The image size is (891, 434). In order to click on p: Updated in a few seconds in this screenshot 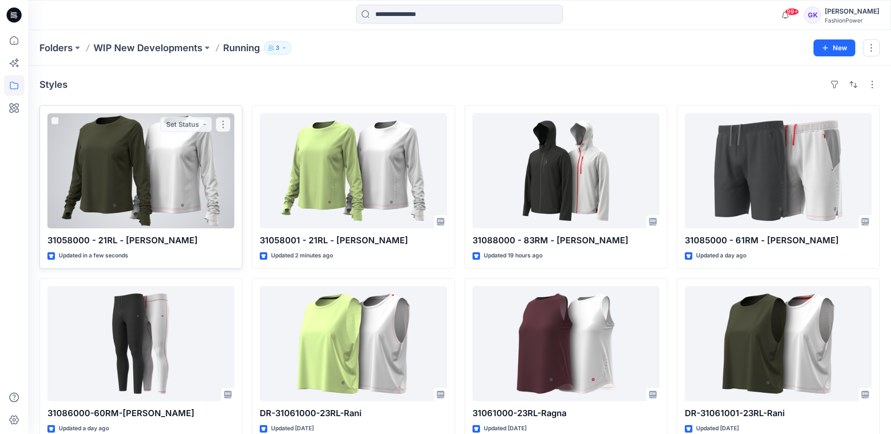, I will do `click(93, 255)`.